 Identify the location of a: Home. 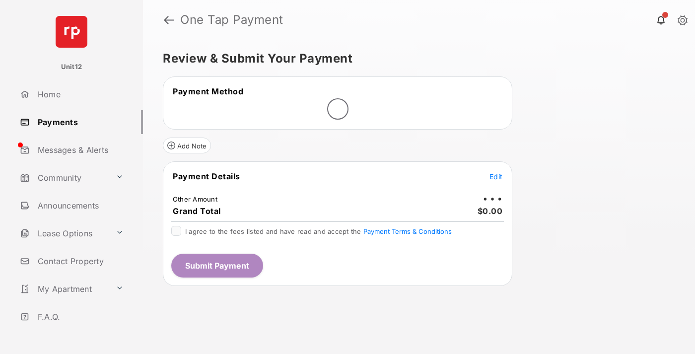
(79, 94).